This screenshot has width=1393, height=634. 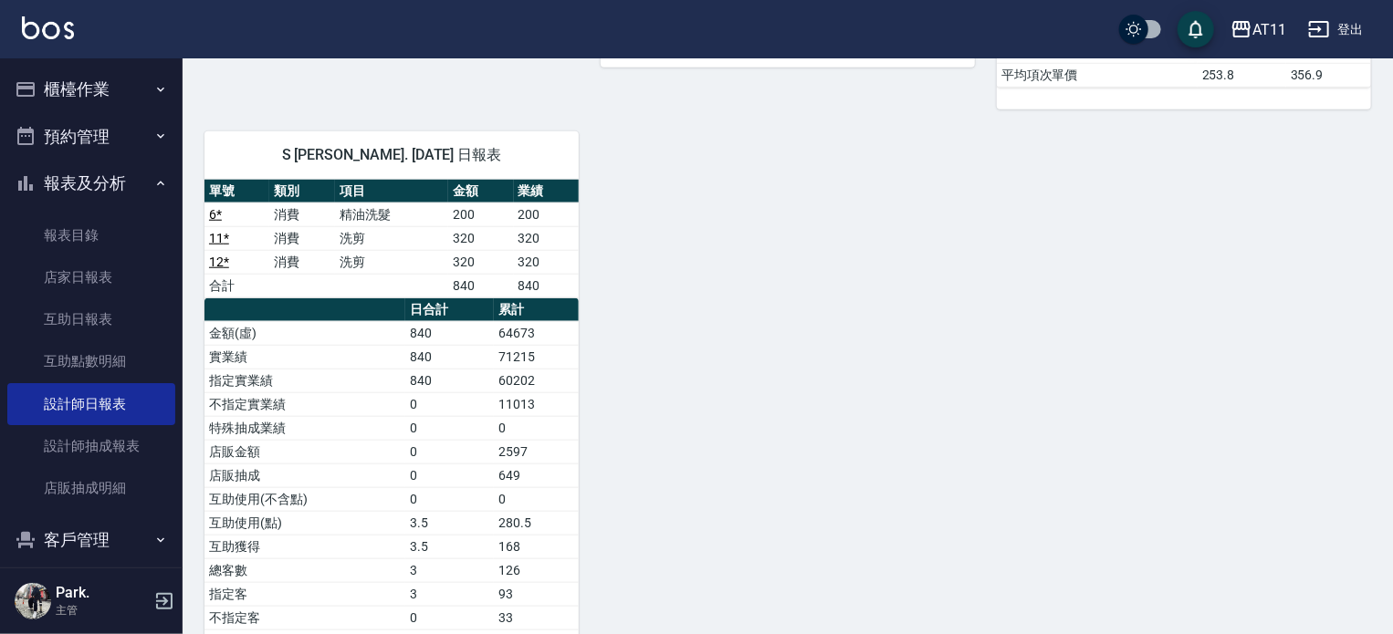 What do you see at coordinates (536, 476) in the screenshot?
I see `td: 649` at bounding box center [536, 476].